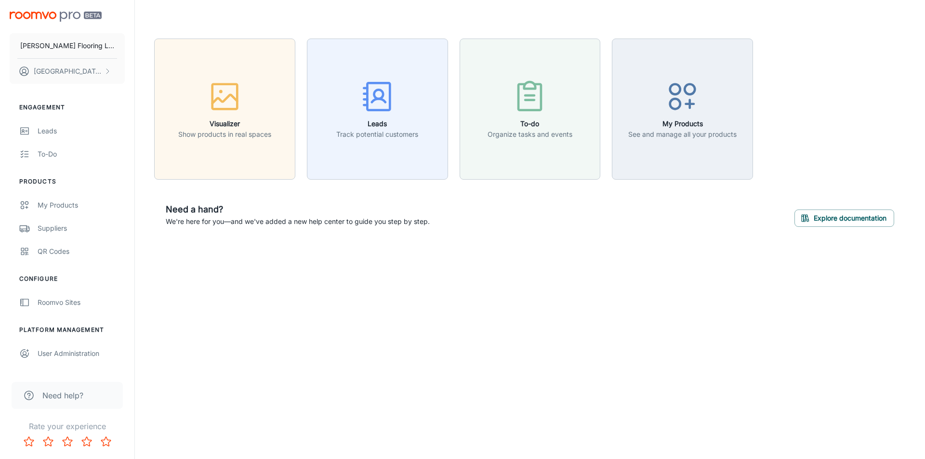 This screenshot has width=925, height=459. I want to click on p: See and manage all your products, so click(682, 134).